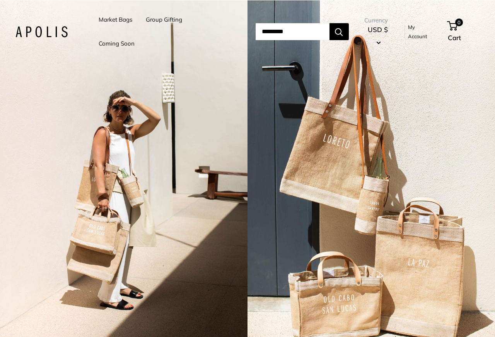  What do you see at coordinates (292, 32) in the screenshot?
I see `input: Search...` at bounding box center [292, 32].